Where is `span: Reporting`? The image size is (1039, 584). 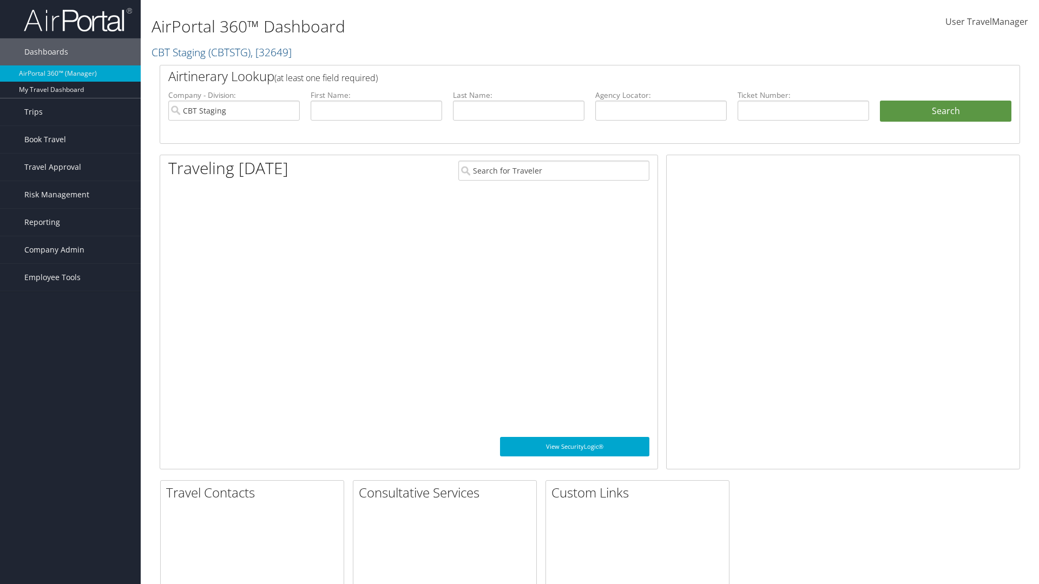
span: Reporting is located at coordinates (42, 222).